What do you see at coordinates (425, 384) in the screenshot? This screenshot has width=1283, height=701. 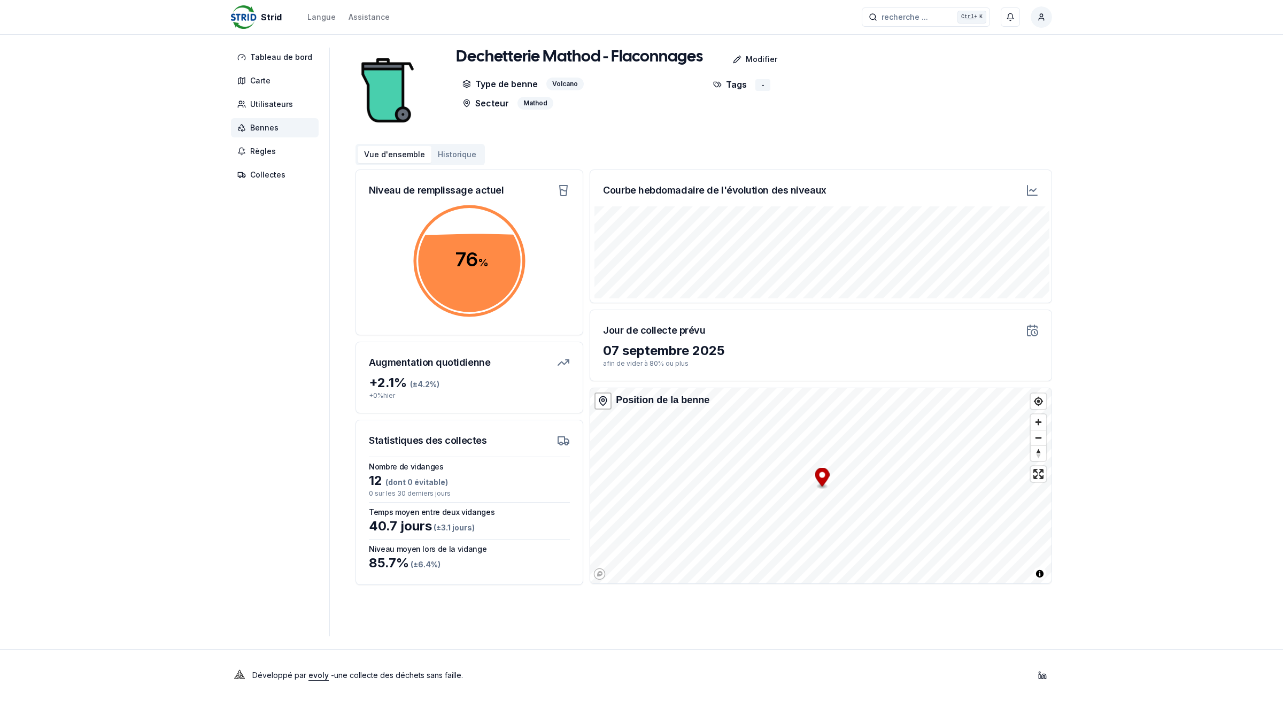 I see `span: (± 4.2 %)` at bounding box center [425, 384].